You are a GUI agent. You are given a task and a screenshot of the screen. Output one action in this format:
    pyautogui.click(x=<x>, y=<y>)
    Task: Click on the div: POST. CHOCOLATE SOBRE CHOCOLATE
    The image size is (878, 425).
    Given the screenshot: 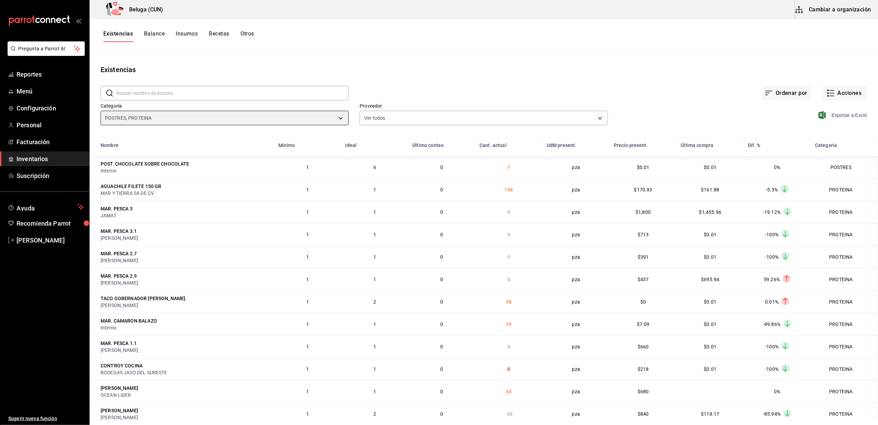 What is the action you would take?
    pyautogui.click(x=145, y=164)
    